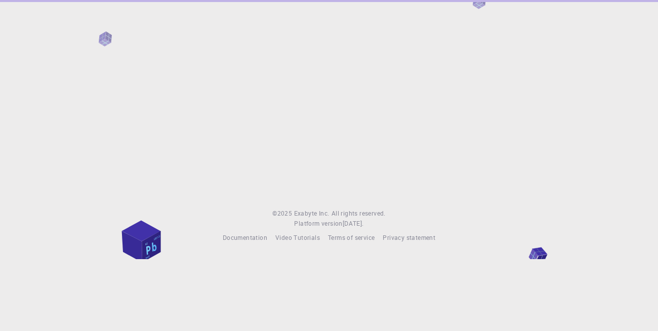 This screenshot has width=658, height=331. What do you see at coordinates (409, 238) in the screenshot?
I see `span: Privacy statement` at bounding box center [409, 238].